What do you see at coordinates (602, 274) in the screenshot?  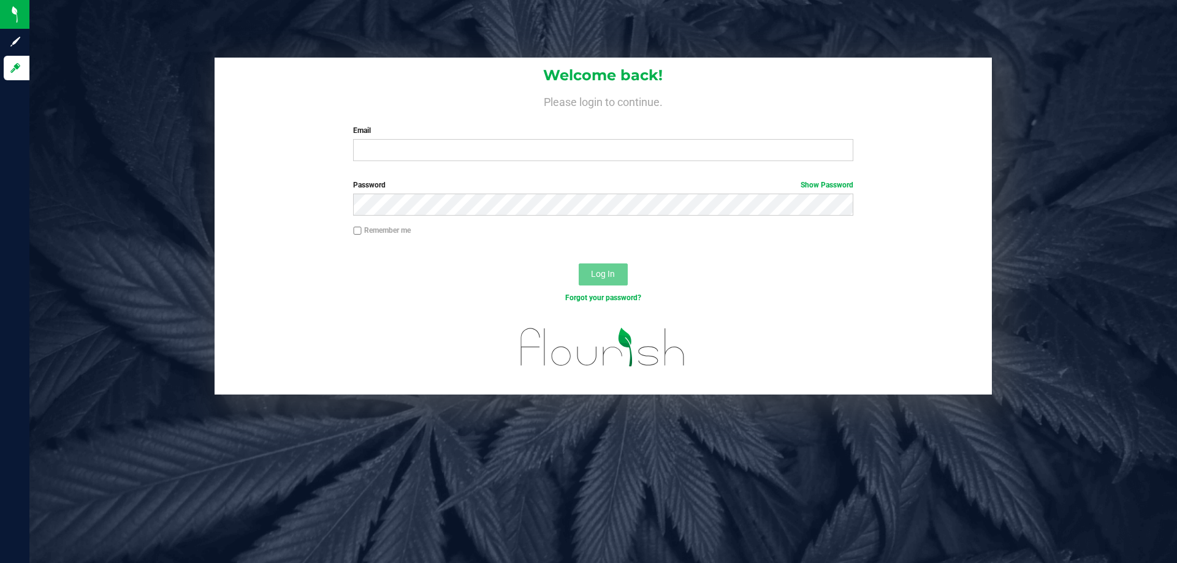 I see `span: Log In` at bounding box center [602, 274].